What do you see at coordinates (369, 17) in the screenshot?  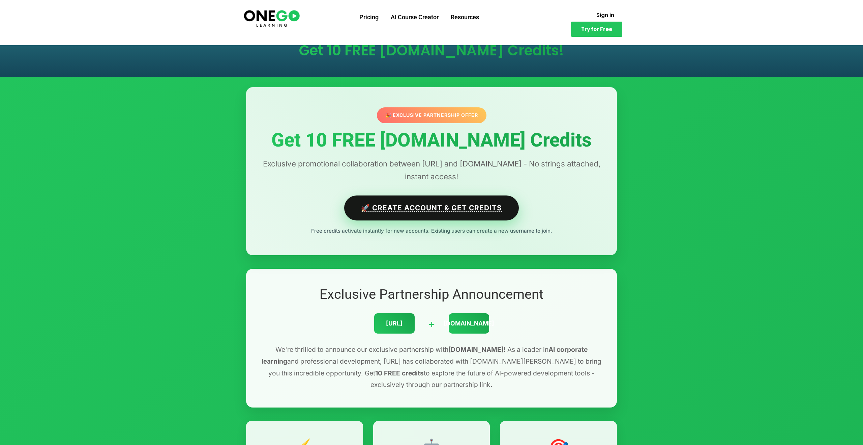 I see `a: Pricing` at bounding box center [369, 17].